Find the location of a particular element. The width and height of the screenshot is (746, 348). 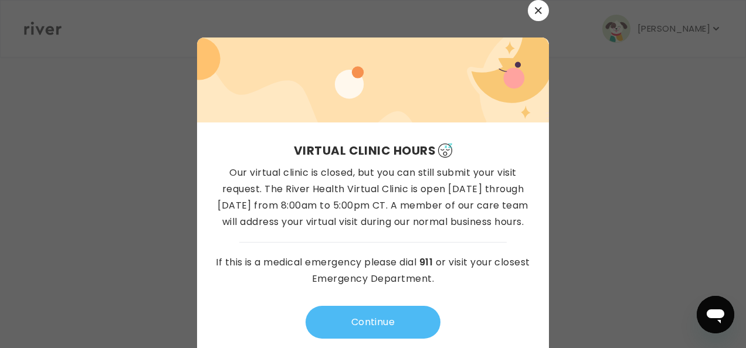

button: Continue is located at coordinates (373, 323).